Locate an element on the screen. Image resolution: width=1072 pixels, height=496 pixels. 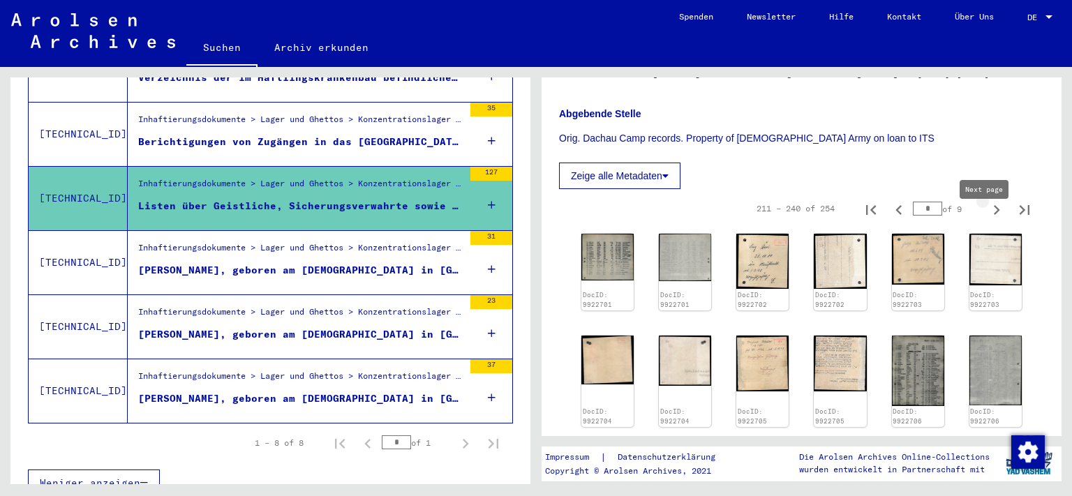
p: wurden entwickelt in Partnerschaft mit is located at coordinates (894, 470).